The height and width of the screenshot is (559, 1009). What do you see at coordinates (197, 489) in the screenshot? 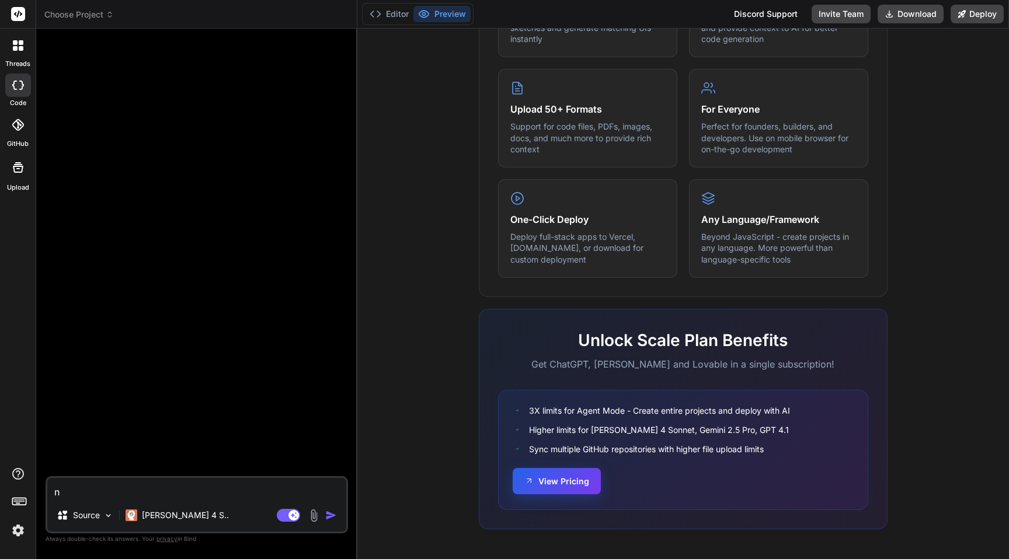
I see `textarea: n` at bounding box center [197, 489].